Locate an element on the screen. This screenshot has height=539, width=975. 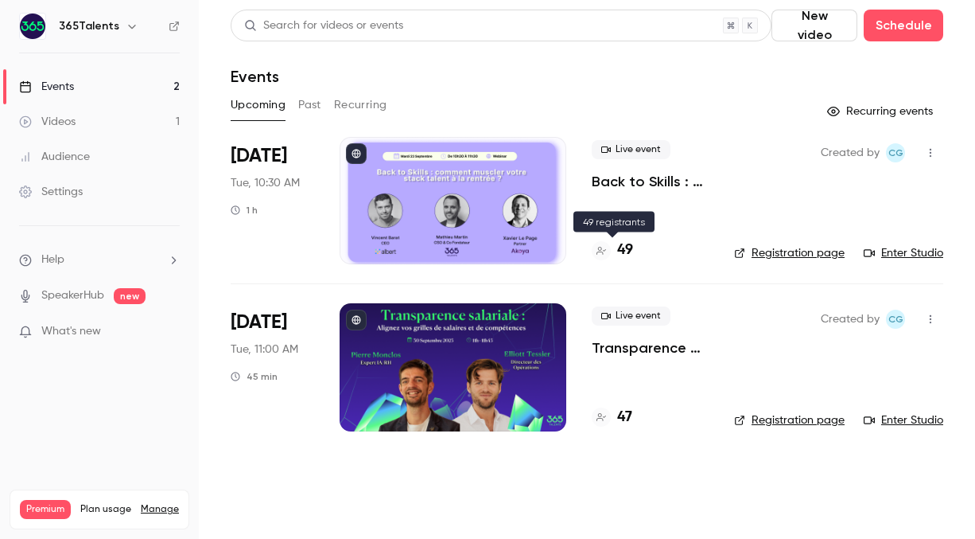
a: 47 is located at coordinates (612, 417).